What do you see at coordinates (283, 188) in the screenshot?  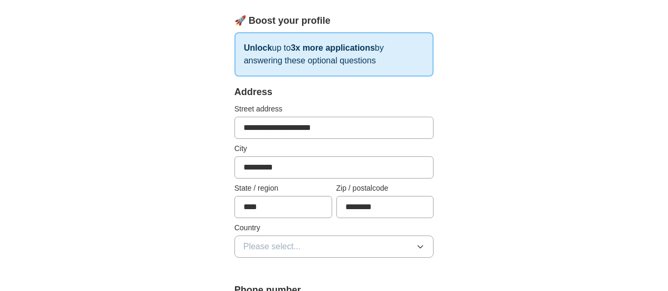 I see `label: State / region` at bounding box center [283, 188].